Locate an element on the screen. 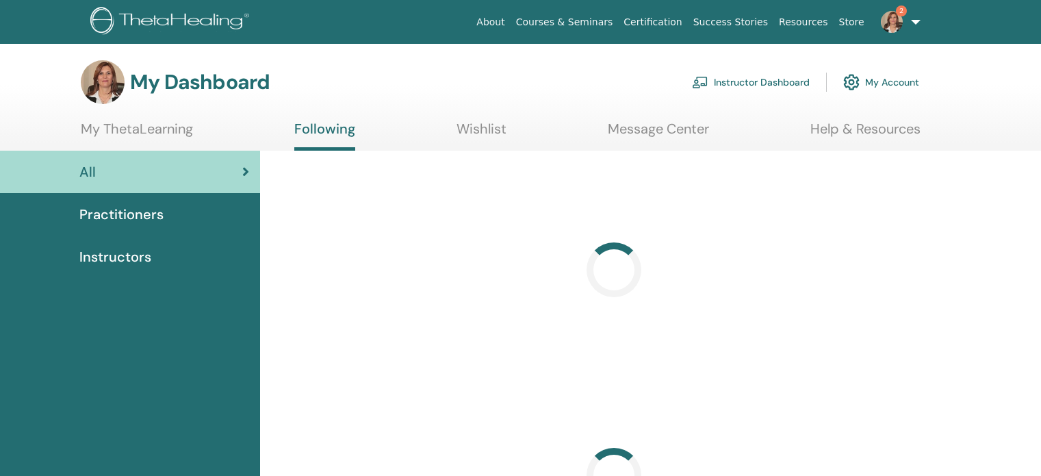 This screenshot has width=1041, height=476. img: cog.svg is located at coordinates (851, 82).